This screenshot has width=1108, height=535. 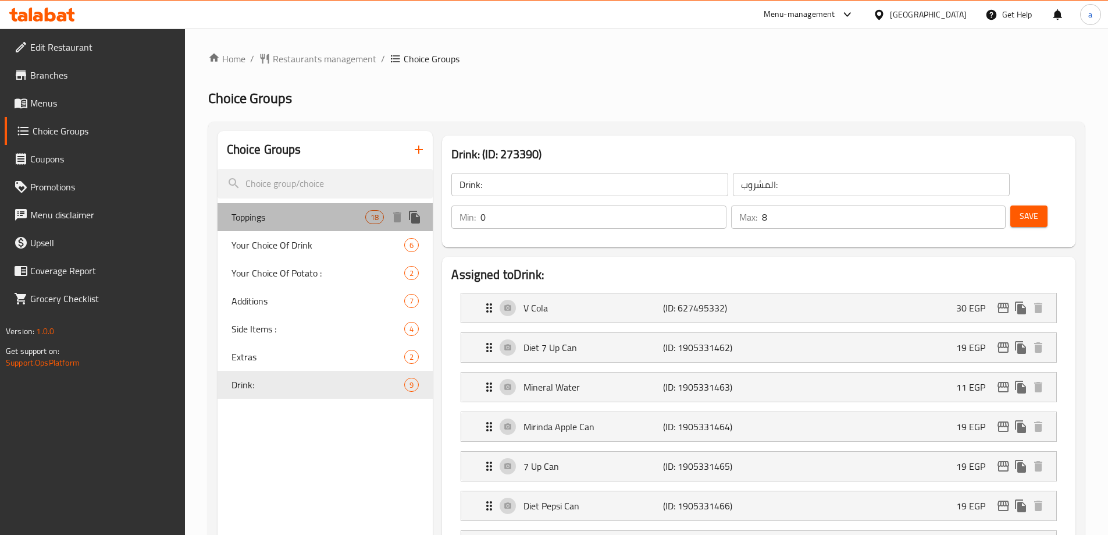 I want to click on span: 7, so click(x=411, y=301).